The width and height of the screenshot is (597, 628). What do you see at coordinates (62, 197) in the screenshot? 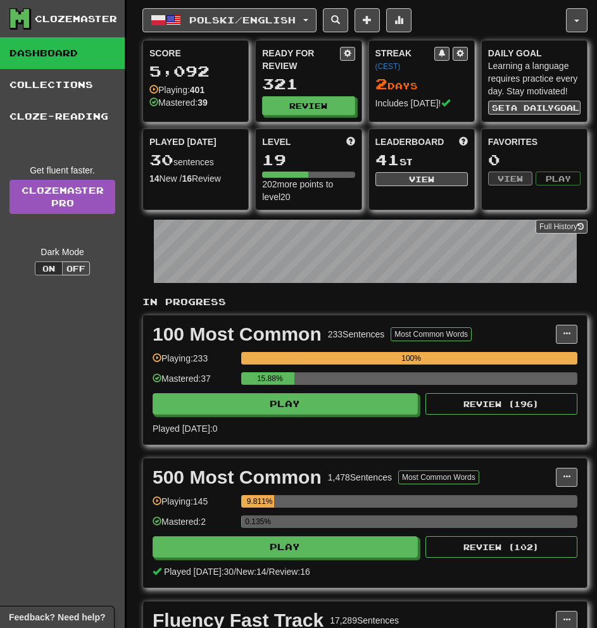
I see `a: ClozemasterPro` at bounding box center [62, 197].